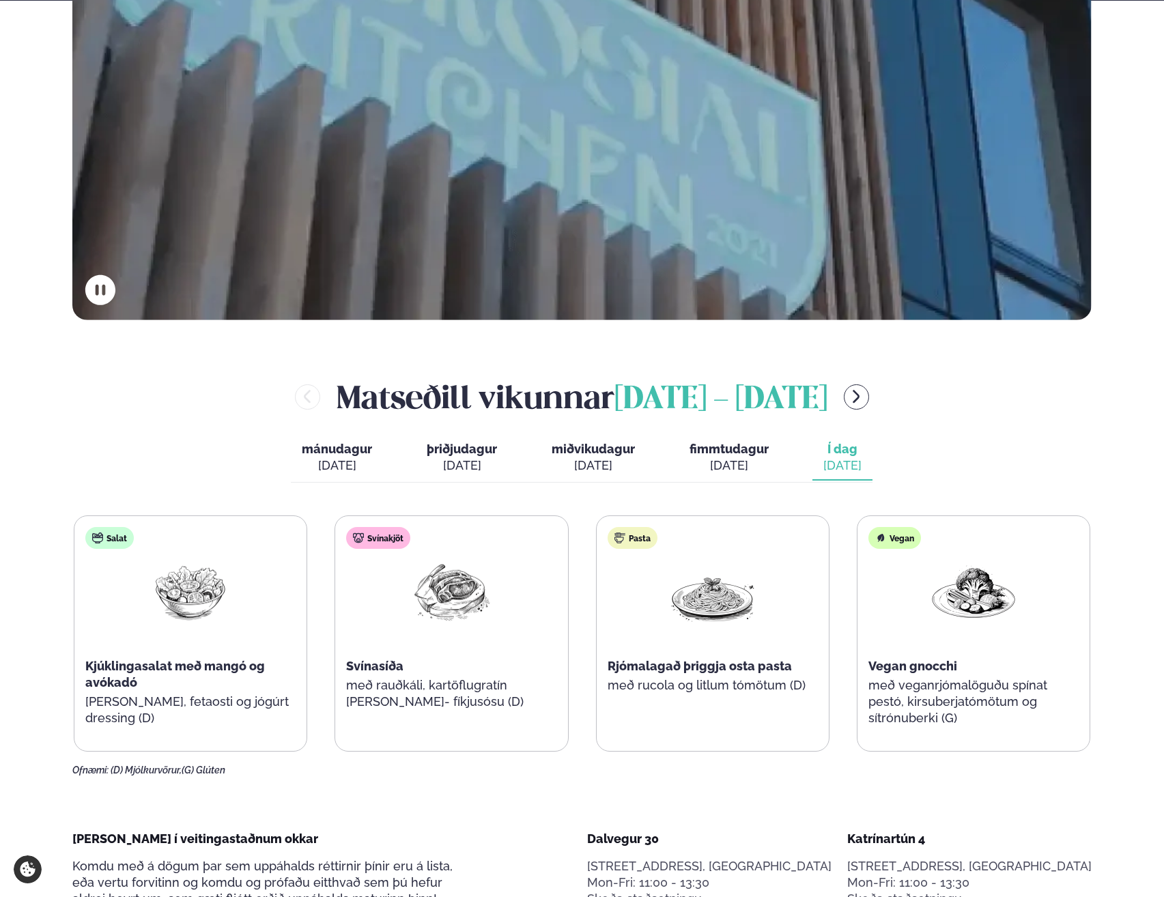  I want to click on img: Salad.png, so click(190, 591).